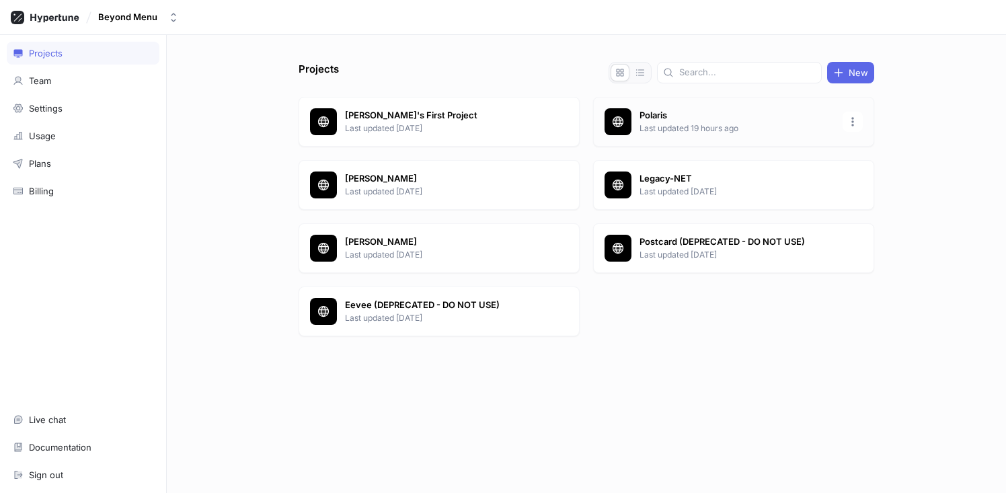  I want to click on div: Sign out, so click(46, 475).